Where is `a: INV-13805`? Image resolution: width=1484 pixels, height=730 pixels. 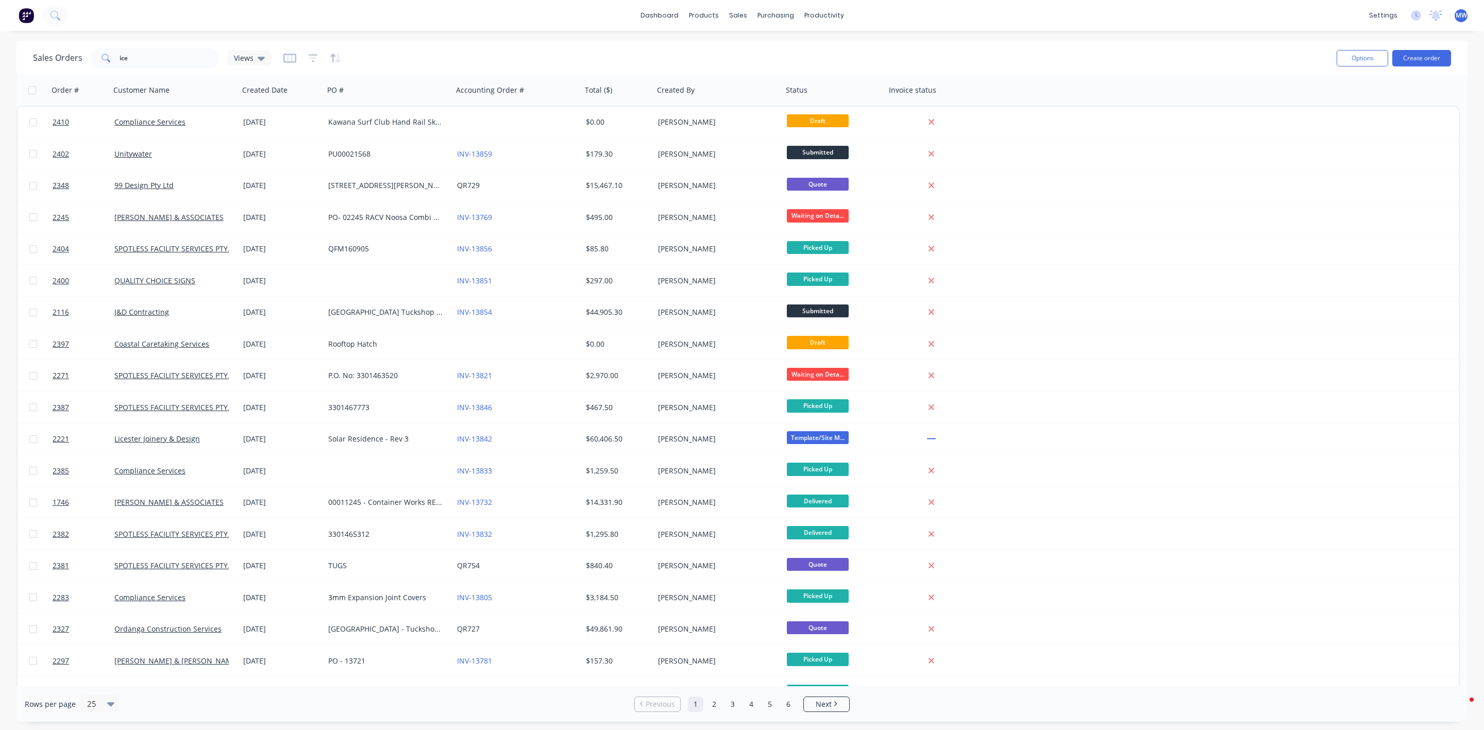
a: INV-13805 is located at coordinates (475, 597).